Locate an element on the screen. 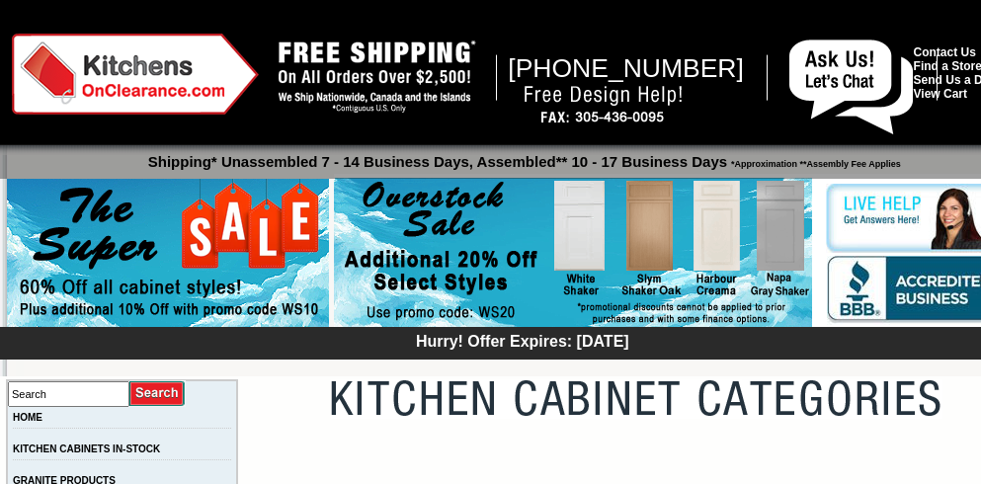 The width and height of the screenshot is (981, 484). a: KITCHEN CABINETS IN-STOCK is located at coordinates (86, 448).